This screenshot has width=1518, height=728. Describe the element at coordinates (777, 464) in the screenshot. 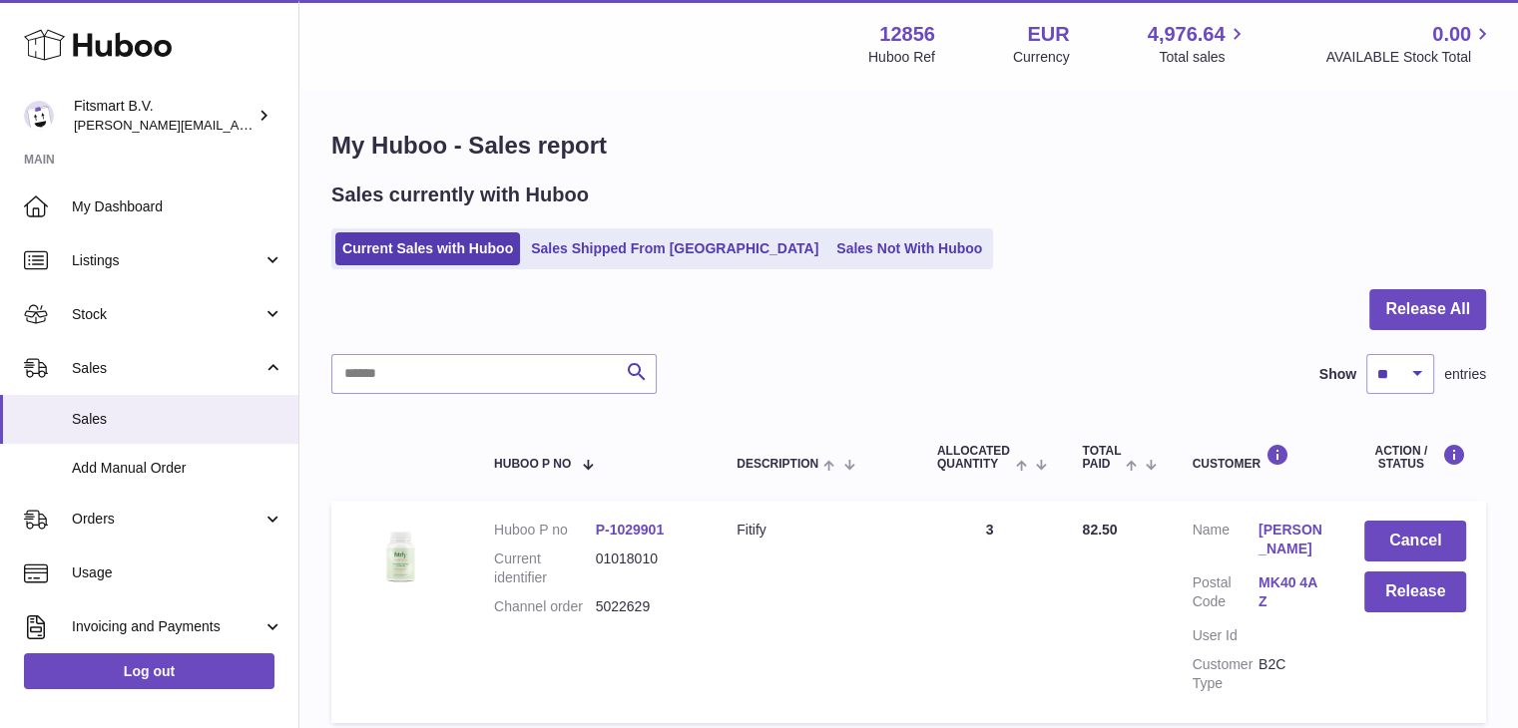

I see `span: Description` at that location.